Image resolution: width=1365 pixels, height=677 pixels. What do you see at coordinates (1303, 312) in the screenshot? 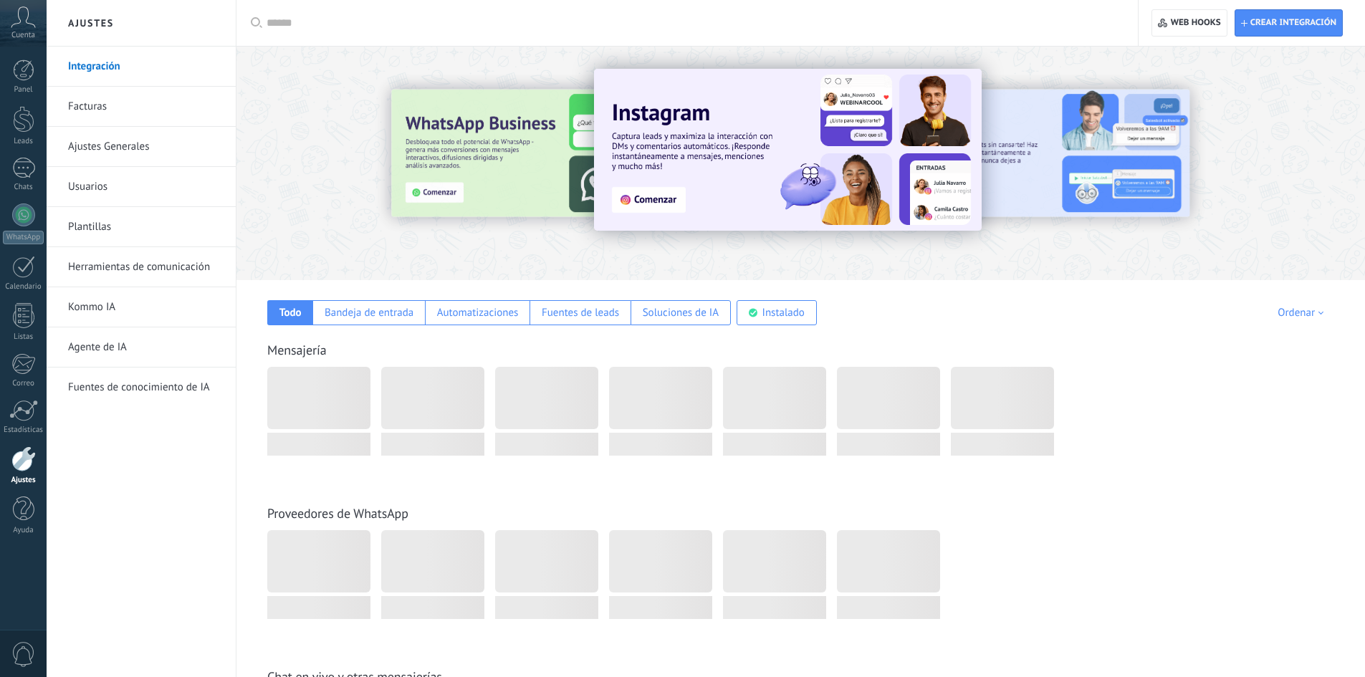
I see `div: Ordenar` at bounding box center [1303, 312].